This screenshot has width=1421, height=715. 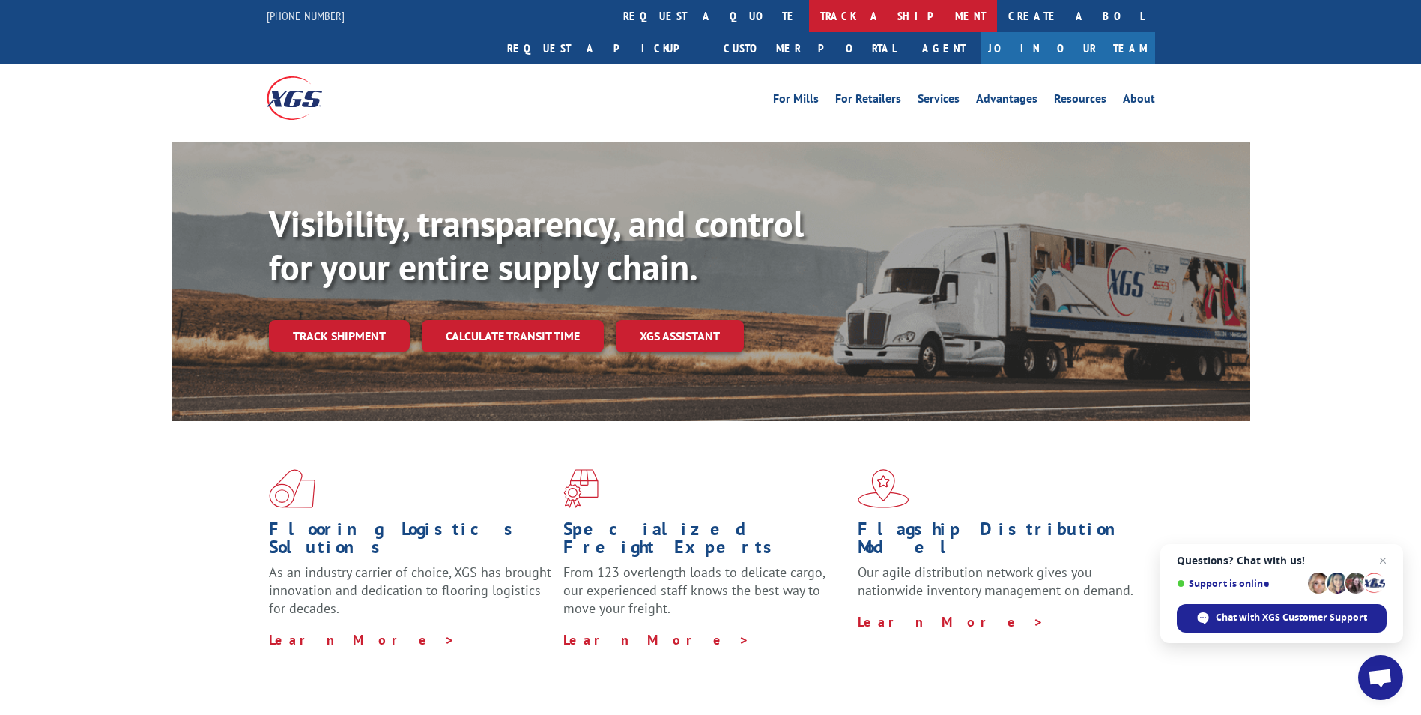 What do you see at coordinates (581, 488) in the screenshot?
I see `img: xgs-icon-focused-on-flooring-red` at bounding box center [581, 488].